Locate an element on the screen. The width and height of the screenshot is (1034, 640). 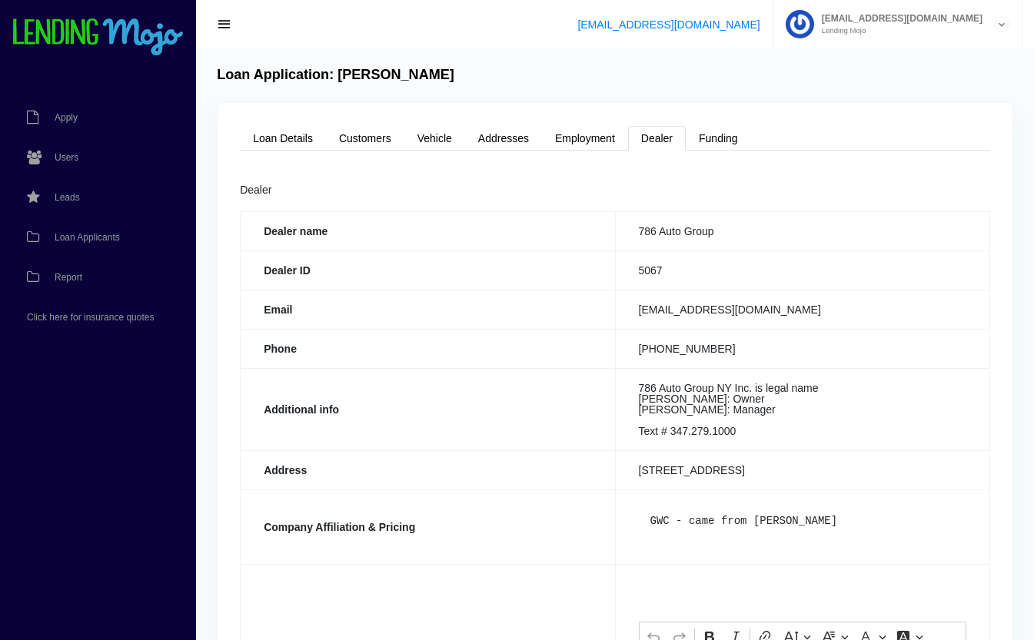
a: Dealer is located at coordinates (656, 138).